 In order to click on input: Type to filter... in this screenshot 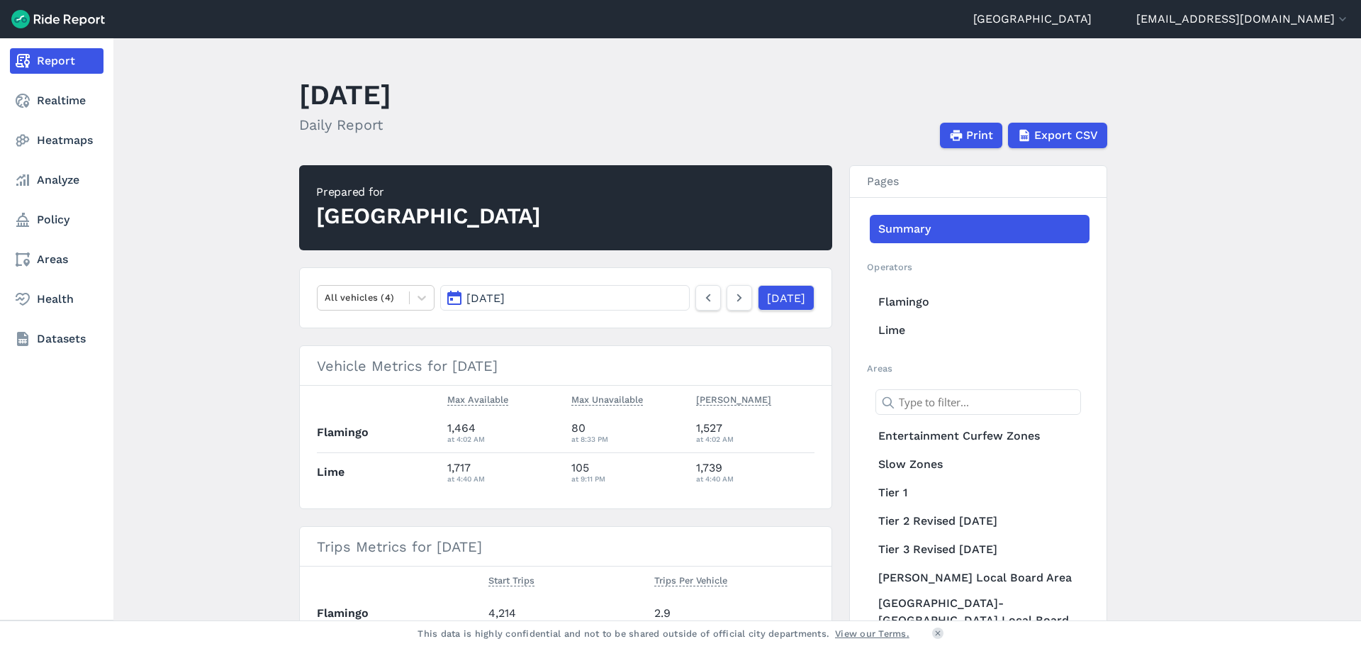, I will do `click(978, 402)`.